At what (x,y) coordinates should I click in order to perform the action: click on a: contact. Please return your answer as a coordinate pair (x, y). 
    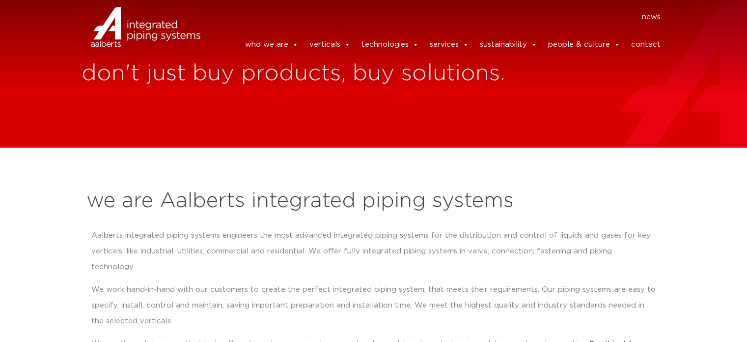
    Looking at the image, I should click on (646, 45).